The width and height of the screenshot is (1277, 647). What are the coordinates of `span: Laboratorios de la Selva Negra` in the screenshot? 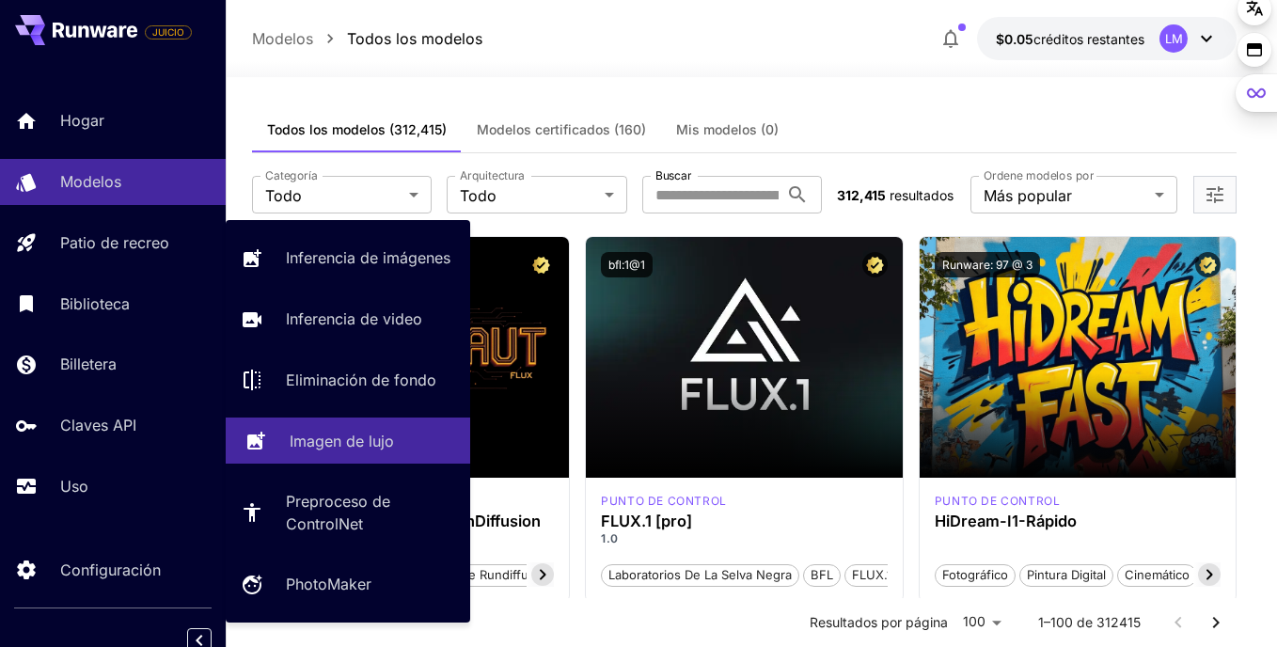 It's located at (700, 575).